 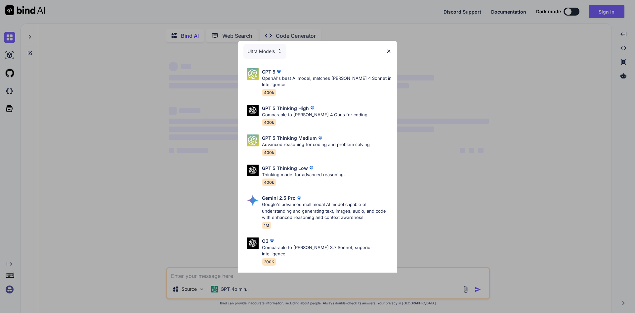 What do you see at coordinates (265, 241) in the screenshot?
I see `p: O3` at bounding box center [265, 241].